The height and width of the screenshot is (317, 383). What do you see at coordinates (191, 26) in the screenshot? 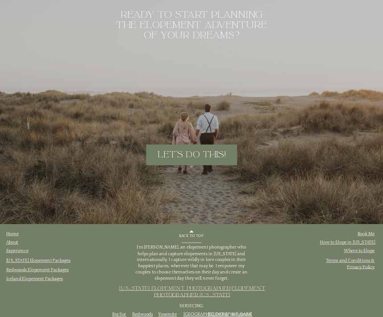
I see `h2: Ready to start planning the elopement adventure of your dreams?` at bounding box center [191, 26].